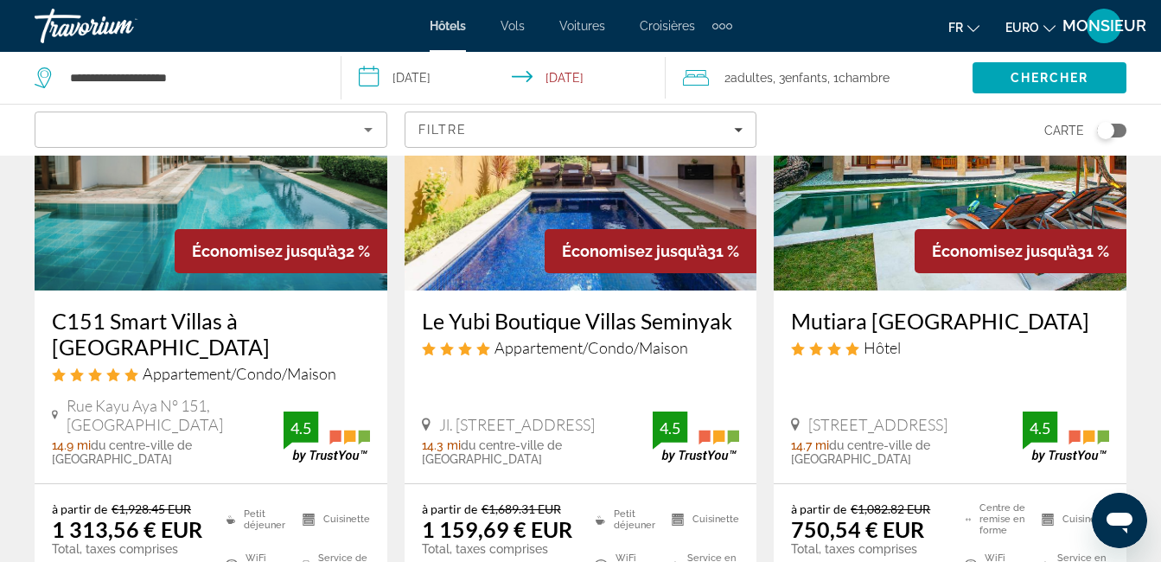  I want to click on font: , 3, so click(779, 78).